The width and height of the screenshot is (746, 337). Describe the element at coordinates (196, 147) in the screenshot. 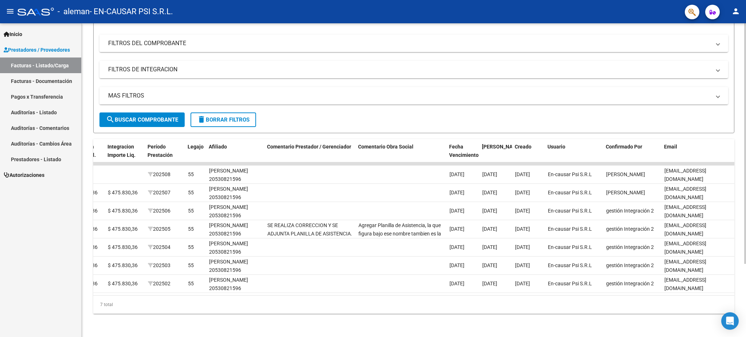

I see `span: Legajo` at that location.